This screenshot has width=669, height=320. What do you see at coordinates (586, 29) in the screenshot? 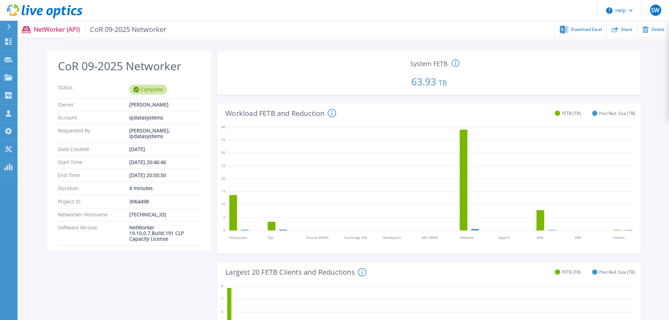
I see `span: Download Excel` at bounding box center [586, 29].